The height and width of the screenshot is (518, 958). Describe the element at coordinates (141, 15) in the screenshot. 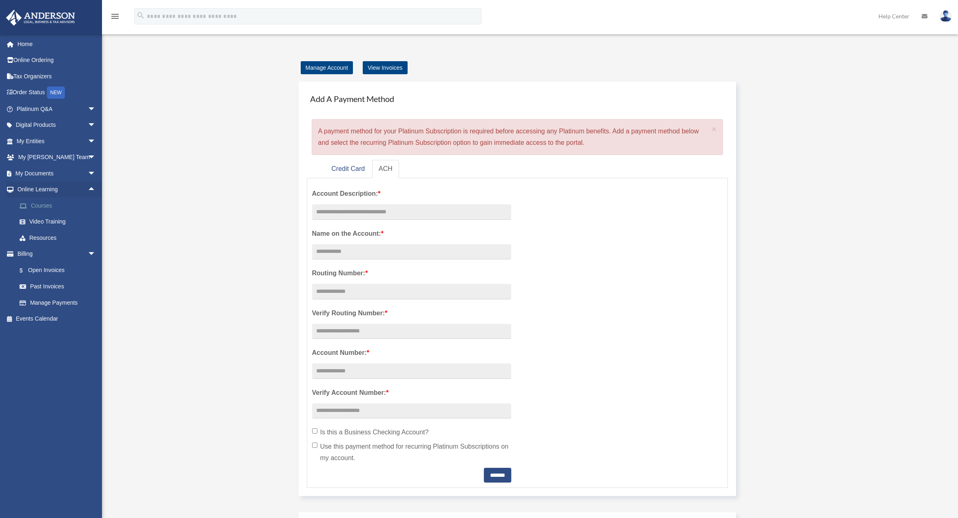

I see `i: search` at that location.